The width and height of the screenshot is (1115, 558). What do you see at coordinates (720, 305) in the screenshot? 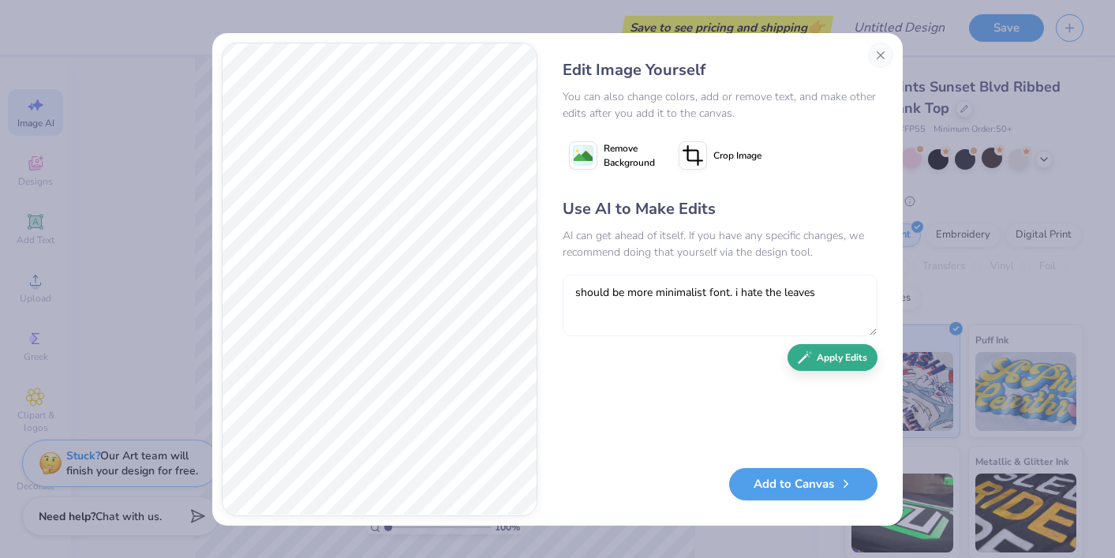
I see `textarea: should be more minimalist font. i hate the leaves` at bounding box center [720, 305].